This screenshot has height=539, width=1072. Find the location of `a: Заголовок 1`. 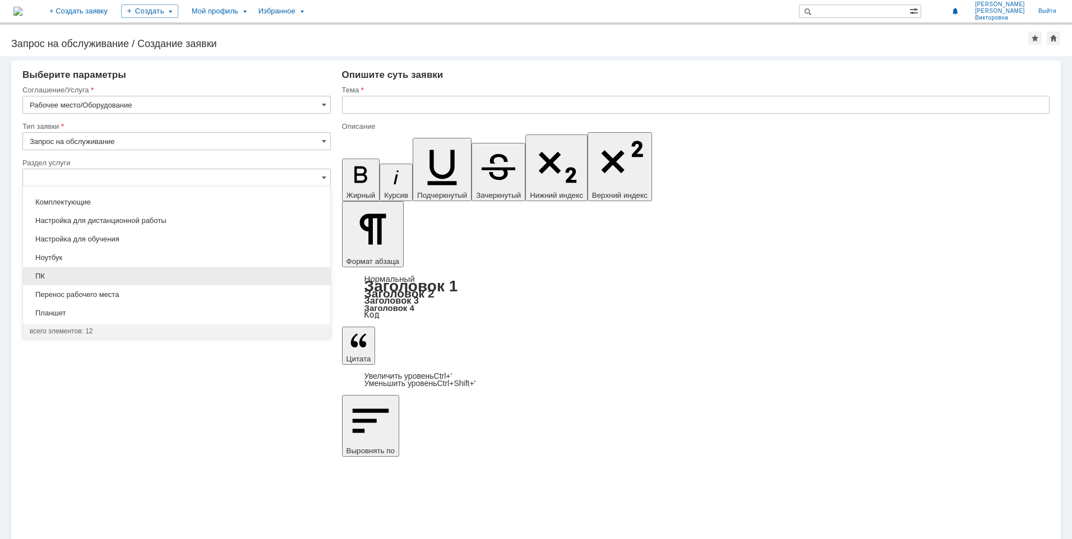

a: Заголовок 1 is located at coordinates (411, 286).